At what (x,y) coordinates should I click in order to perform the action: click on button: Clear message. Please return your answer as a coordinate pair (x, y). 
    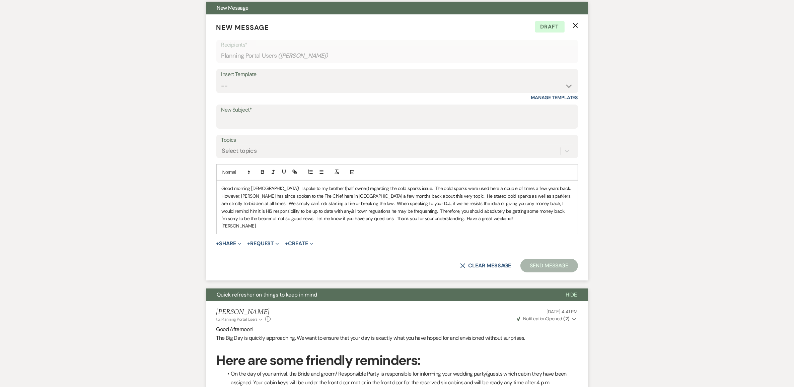
    Looking at the image, I should click on (486, 266).